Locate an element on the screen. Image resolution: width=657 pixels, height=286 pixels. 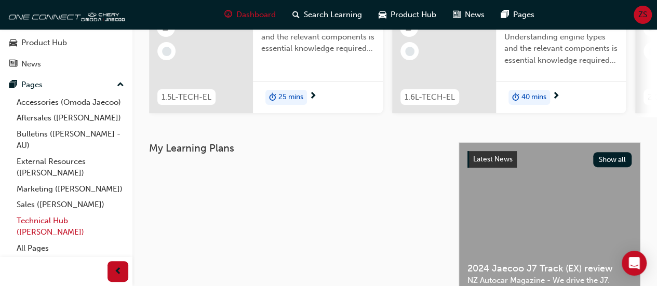
span: News is located at coordinates (475, 15).